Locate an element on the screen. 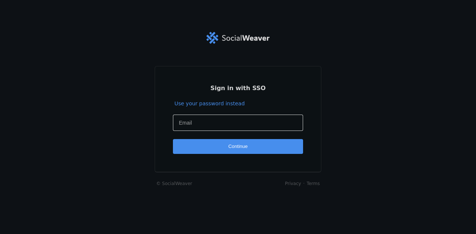 Image resolution: width=476 pixels, height=234 pixels. a: Privacy is located at coordinates (292, 184).